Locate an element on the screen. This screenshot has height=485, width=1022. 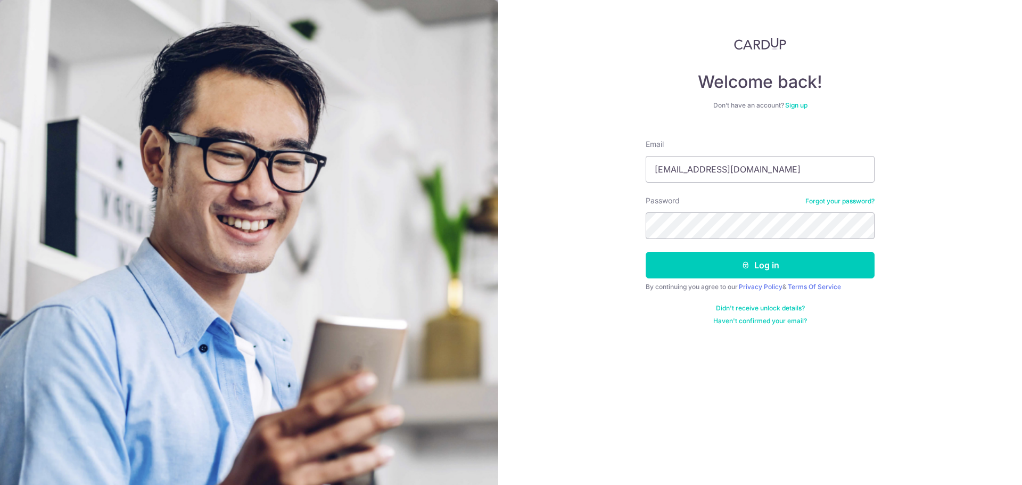
a: Terms Of Service is located at coordinates (815, 286).